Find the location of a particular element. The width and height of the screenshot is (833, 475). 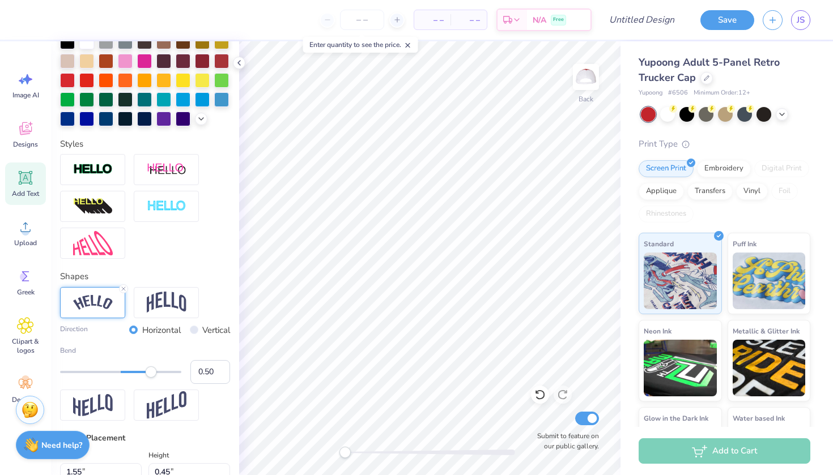

div: Back is located at coordinates (586, 99).